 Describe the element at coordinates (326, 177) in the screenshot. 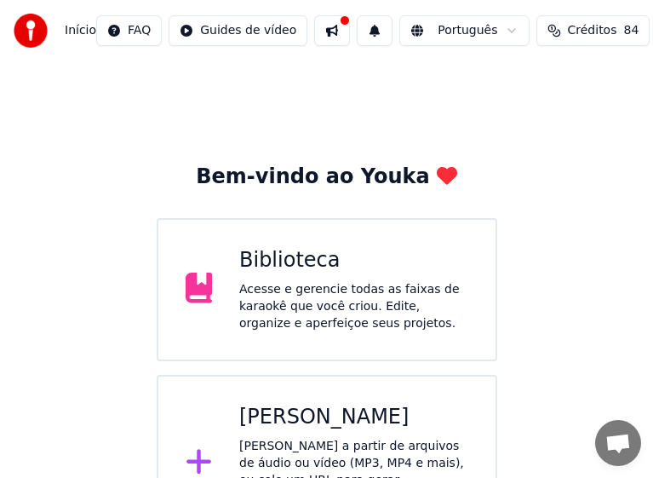

I see `div: Bem-vindo ao Youka` at that location.